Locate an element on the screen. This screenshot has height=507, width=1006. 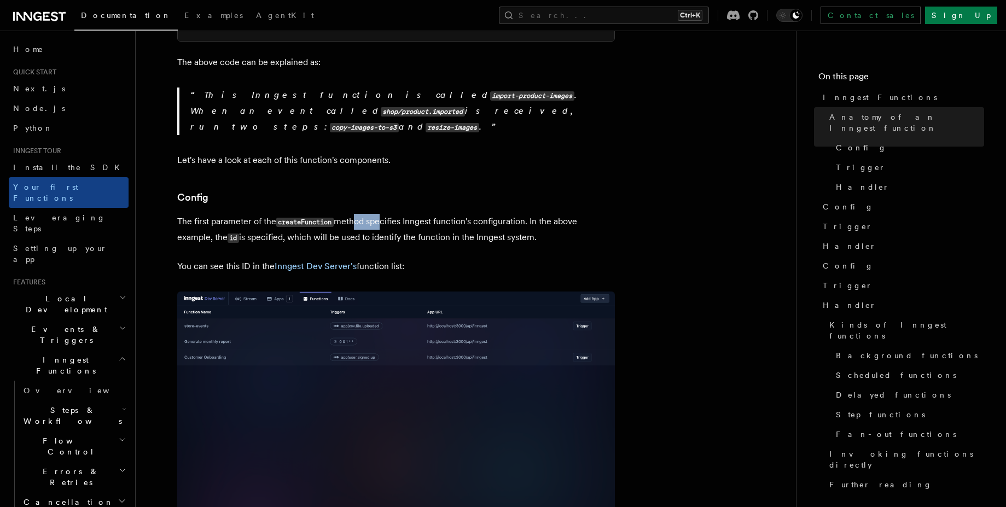
span: Step functions is located at coordinates (880, 415).